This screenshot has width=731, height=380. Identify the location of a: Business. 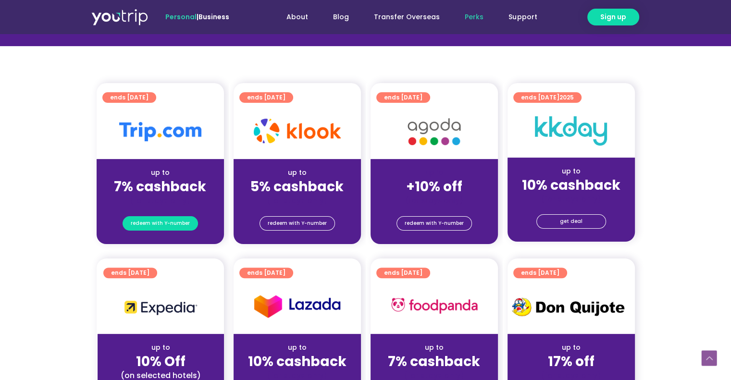
(214, 17).